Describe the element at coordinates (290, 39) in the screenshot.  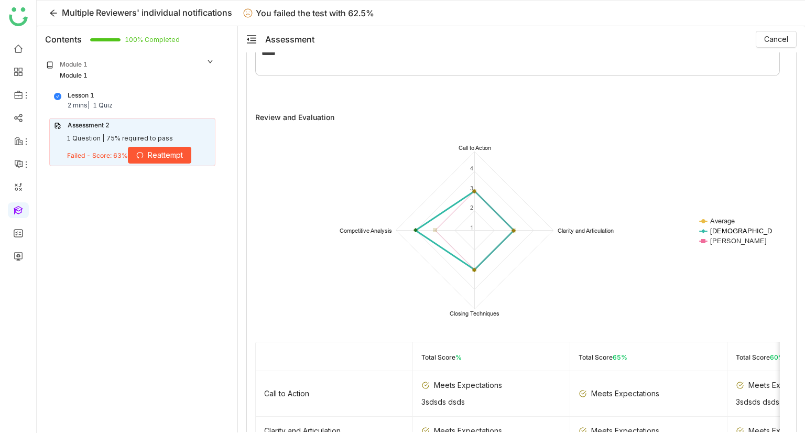
I see `div: Assessment` at that location.